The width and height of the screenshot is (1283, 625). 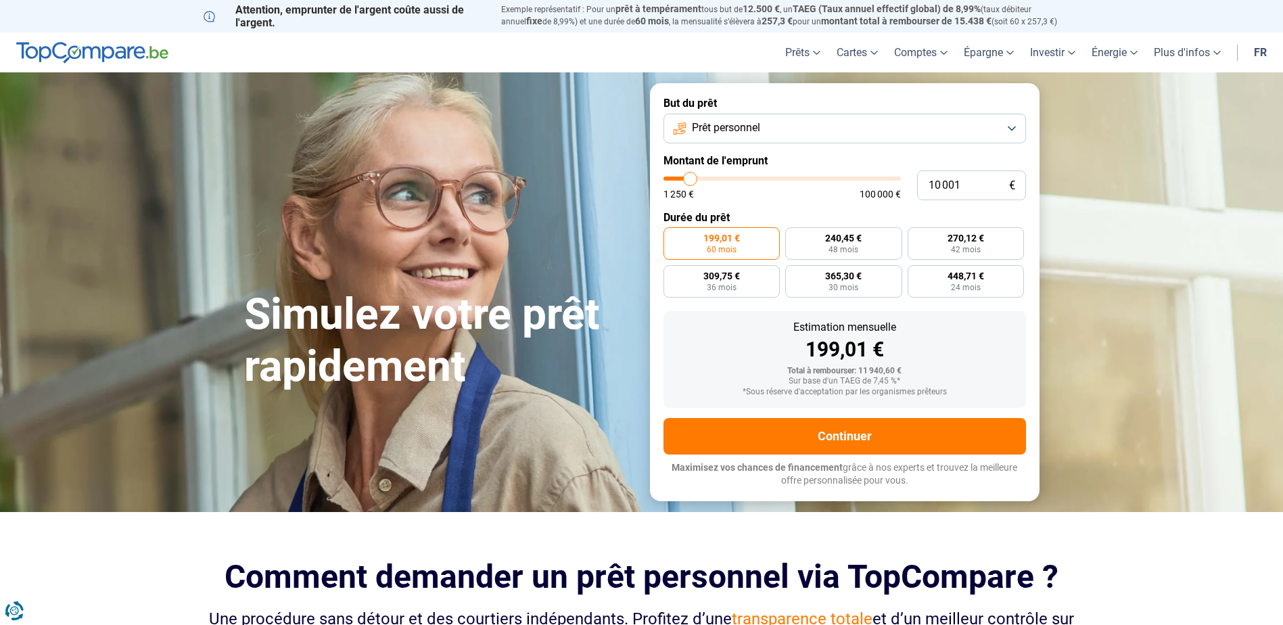 I want to click on a: Investir, so click(x=1053, y=52).